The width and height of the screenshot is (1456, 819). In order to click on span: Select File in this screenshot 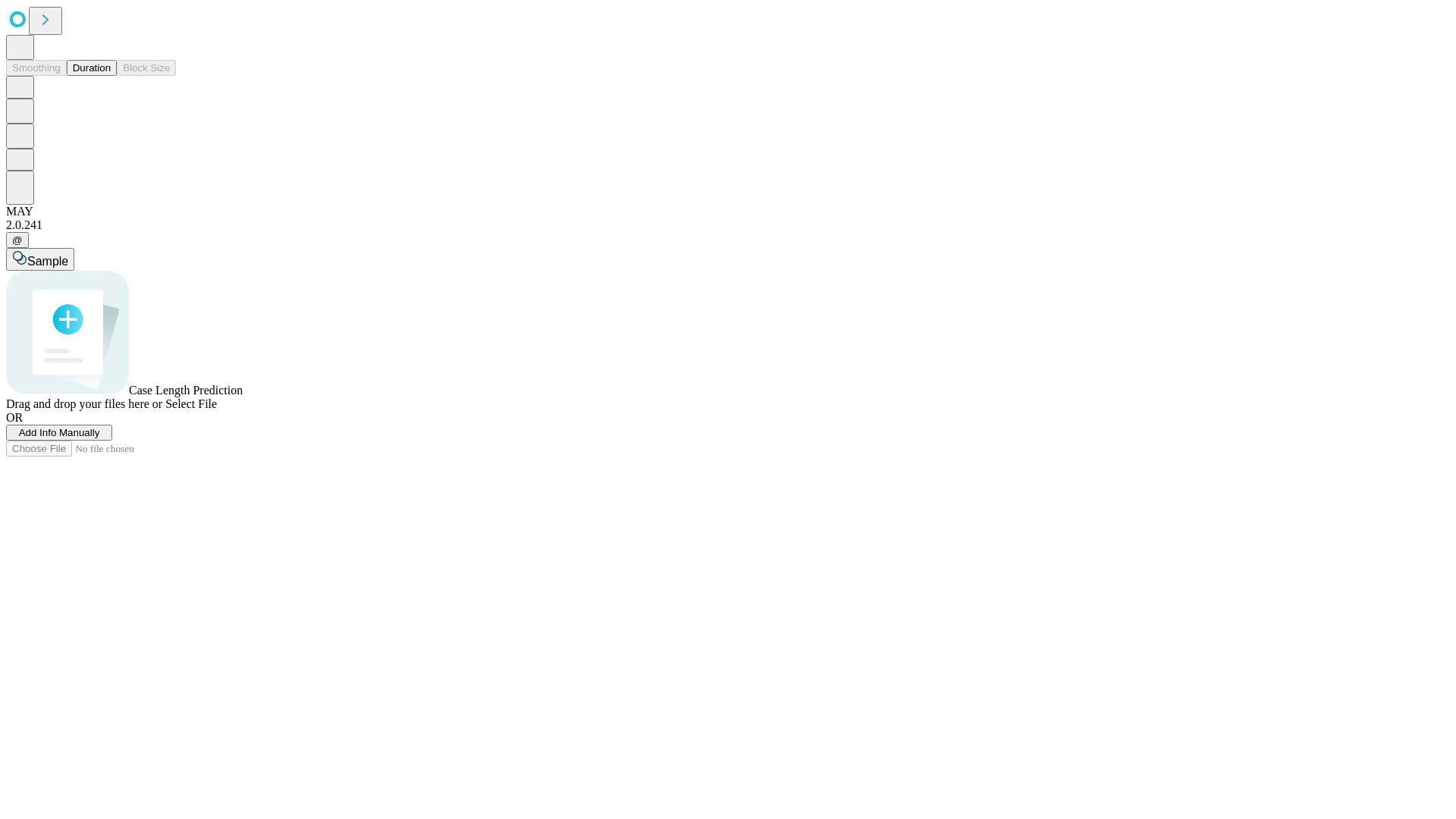, I will do `click(191, 403)`.